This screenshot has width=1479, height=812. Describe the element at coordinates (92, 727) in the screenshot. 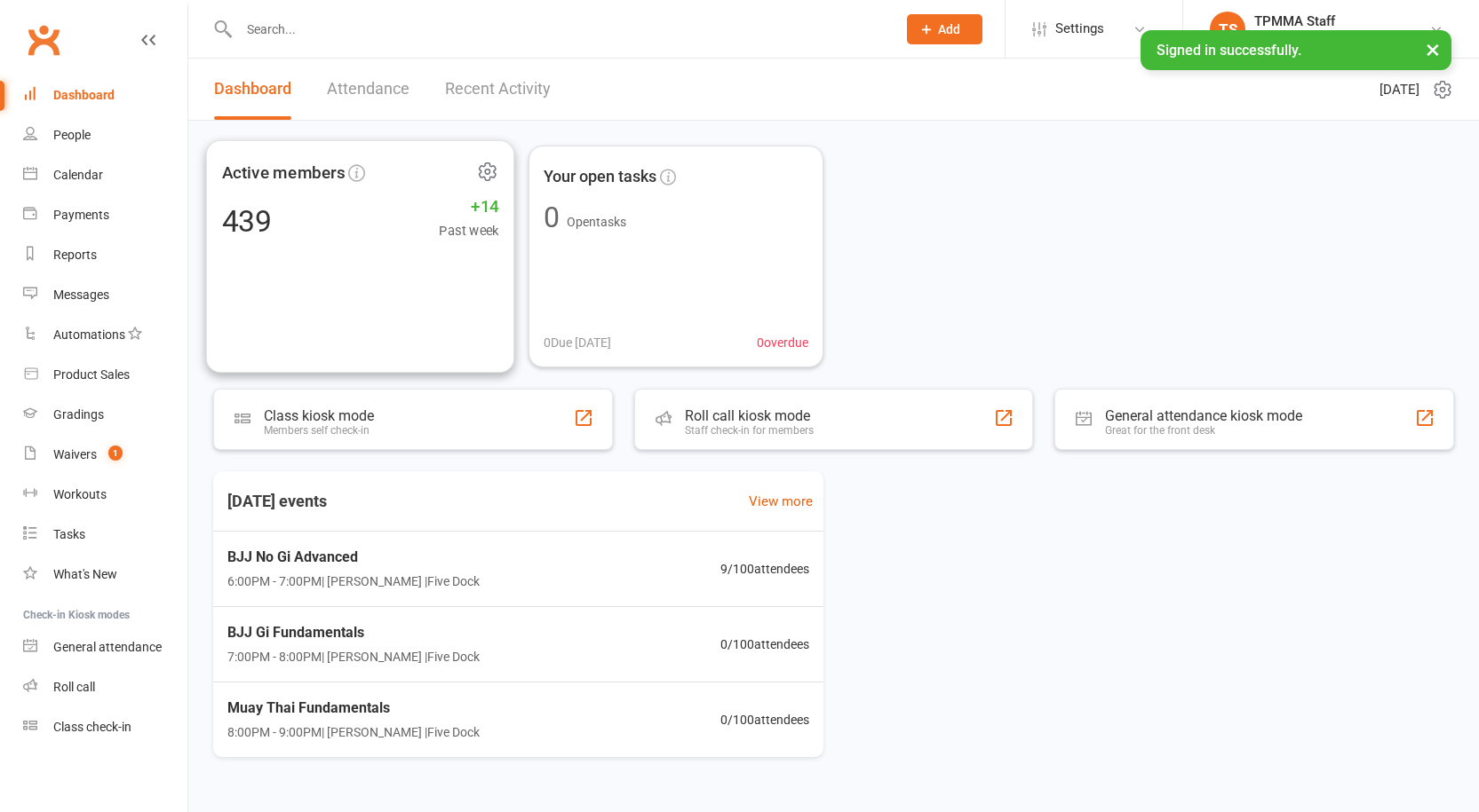

I see `div: Class check-in` at that location.